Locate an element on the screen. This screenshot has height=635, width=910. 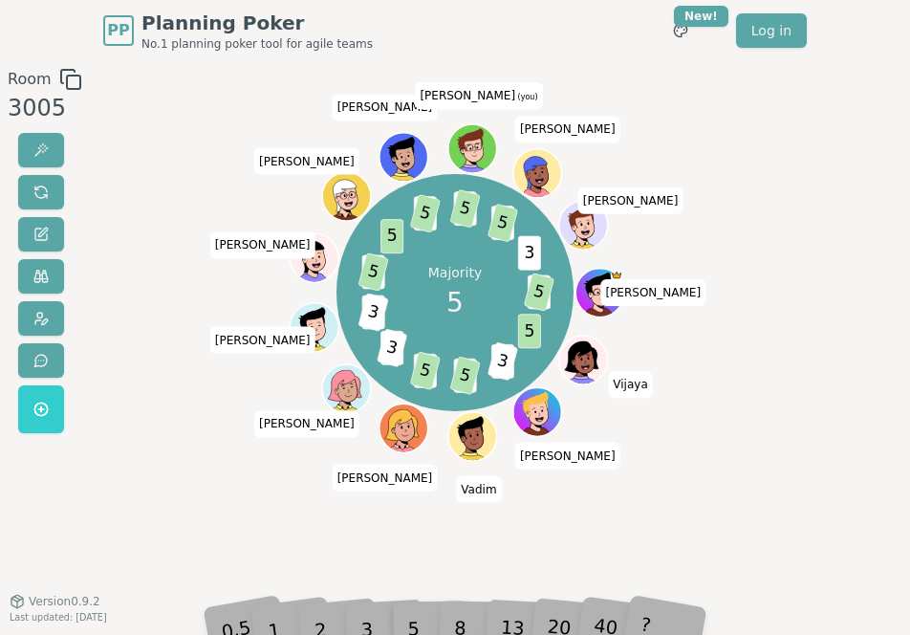
span: Planning Poker is located at coordinates (257, 23).